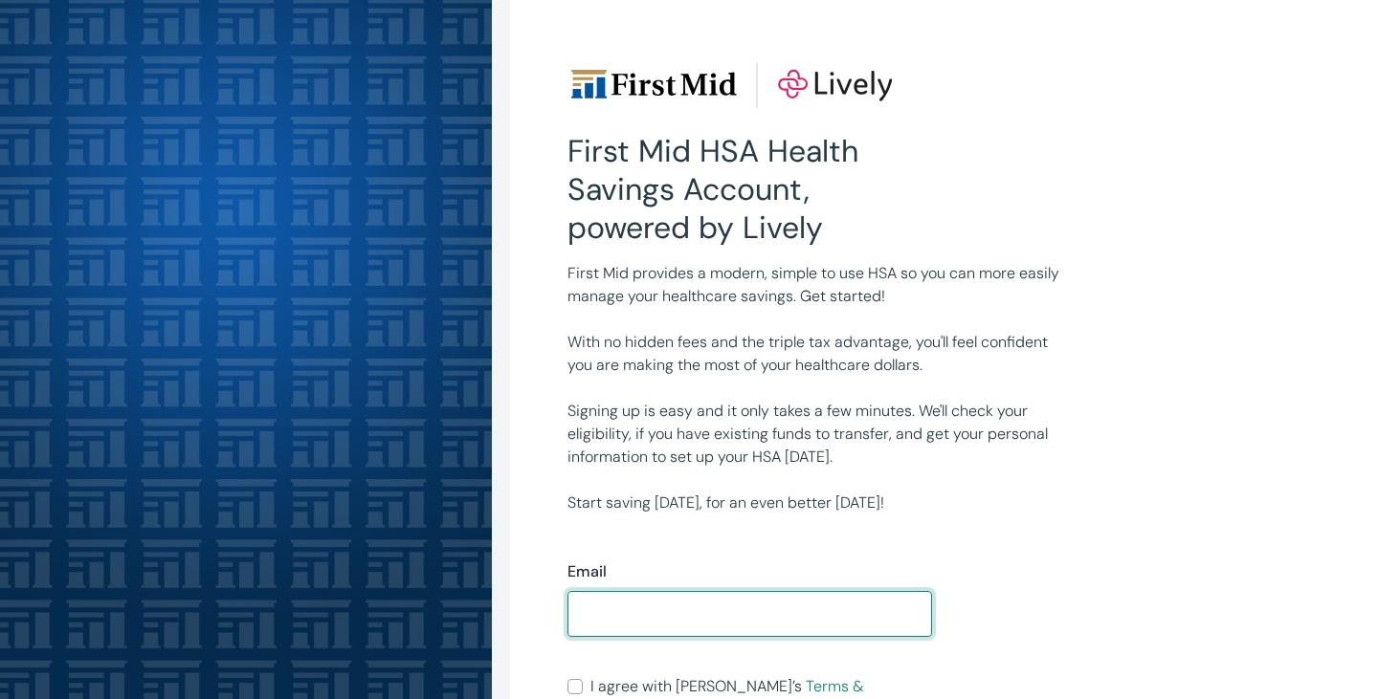 The width and height of the screenshot is (1378, 699). Describe the element at coordinates (814, 285) in the screenshot. I see `p: First Mid provides a modern, simple to use HSA so you can more easily manage your healthcare savi...` at that location.